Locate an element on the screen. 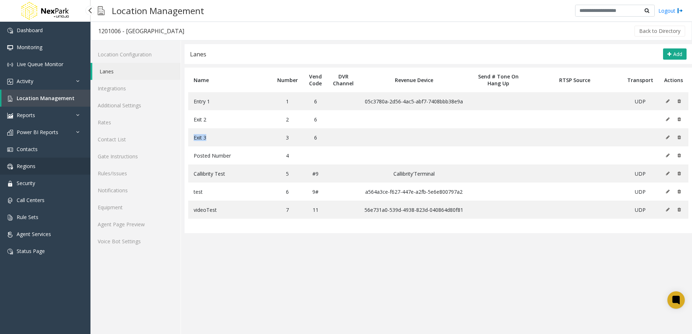 The image size is (692, 334). td: a564a3ce-f627-447e-a2fb-5e6e800797a2 is located at coordinates (414, 192).